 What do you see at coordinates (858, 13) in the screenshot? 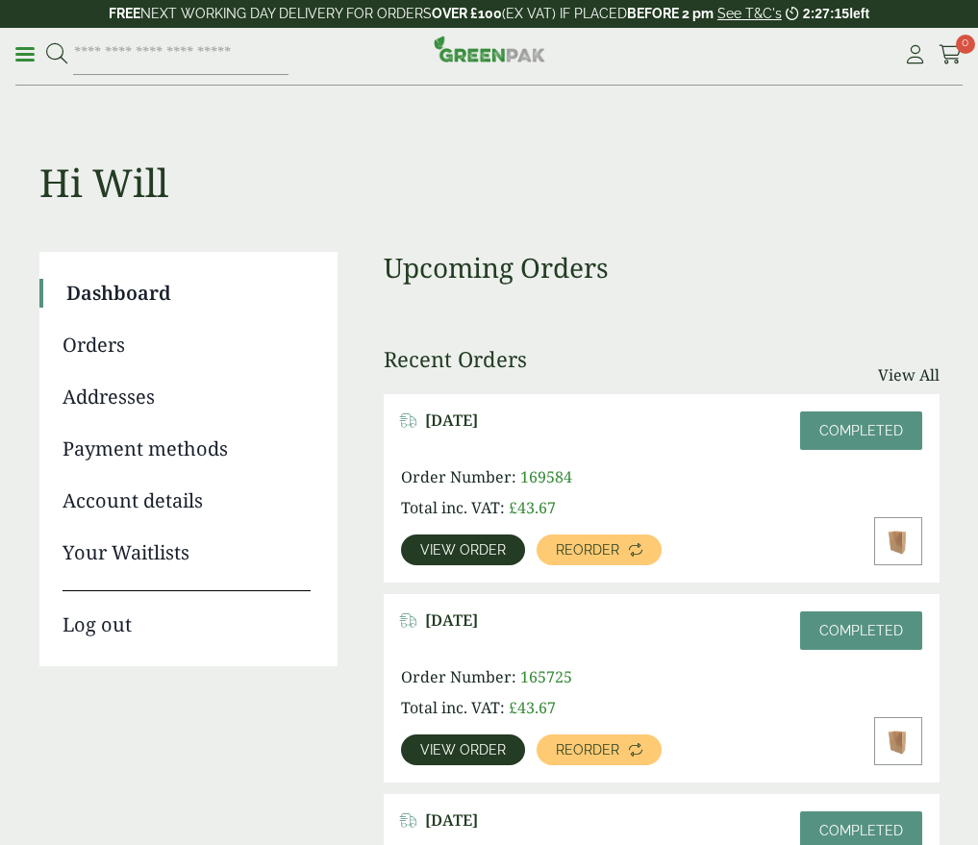
I see `span: left` at bounding box center [858, 13].